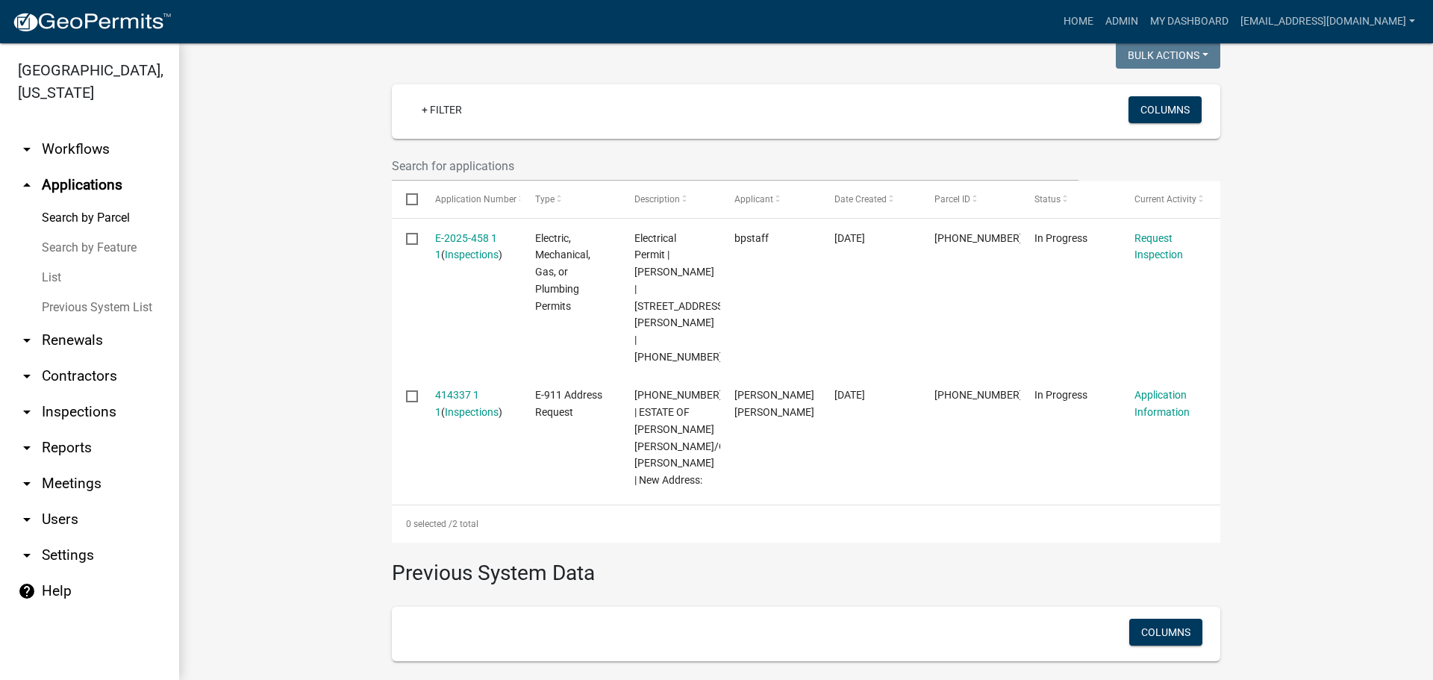  Describe the element at coordinates (806, 524) in the screenshot. I see `div: 2 total` at that location.